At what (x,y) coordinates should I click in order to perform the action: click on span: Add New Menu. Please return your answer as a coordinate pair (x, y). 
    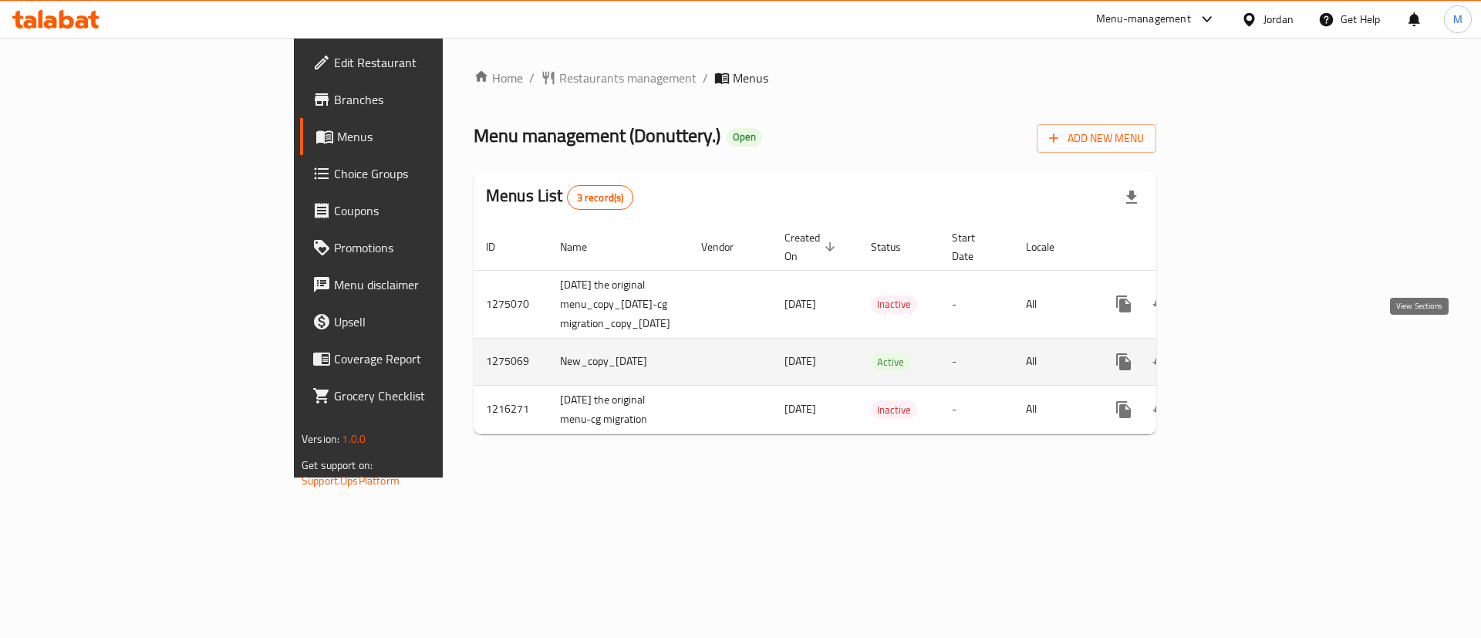
    Looking at the image, I should click on (1096, 138).